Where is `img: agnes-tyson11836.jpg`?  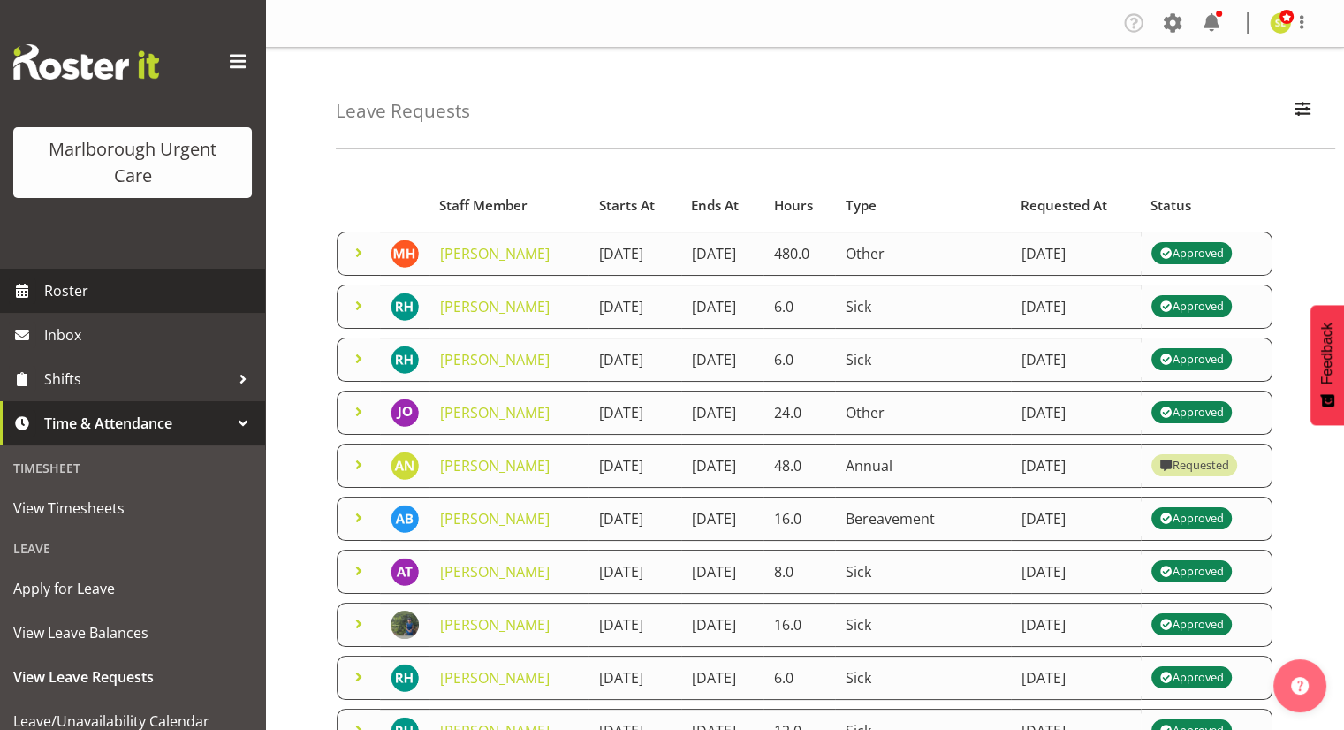
img: agnes-tyson11836.jpg is located at coordinates (405, 572).